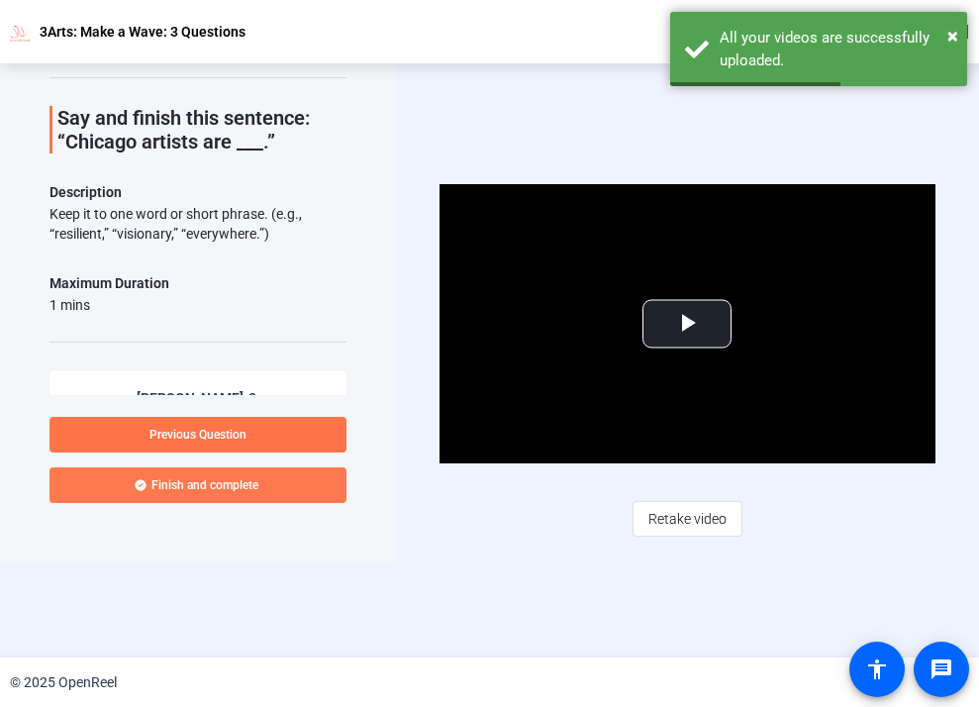 Image resolution: width=979 pixels, height=707 pixels. I want to click on img: OpenReel logo, so click(20, 32).